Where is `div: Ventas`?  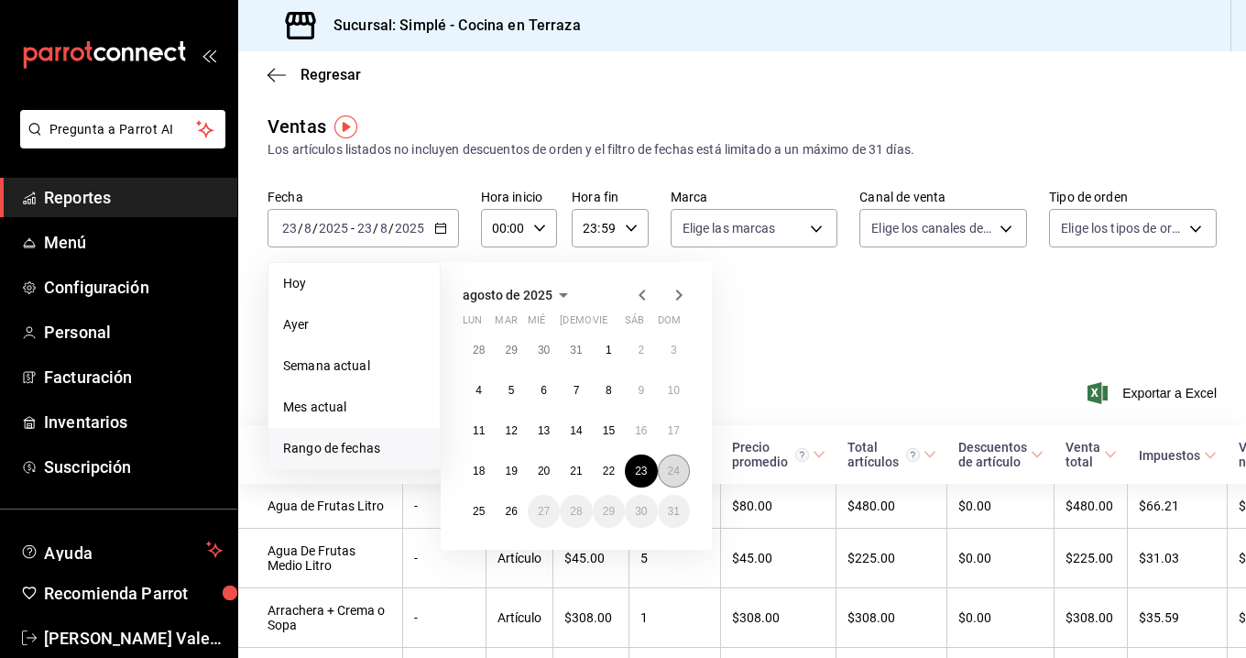
div: Ventas is located at coordinates (297, 126).